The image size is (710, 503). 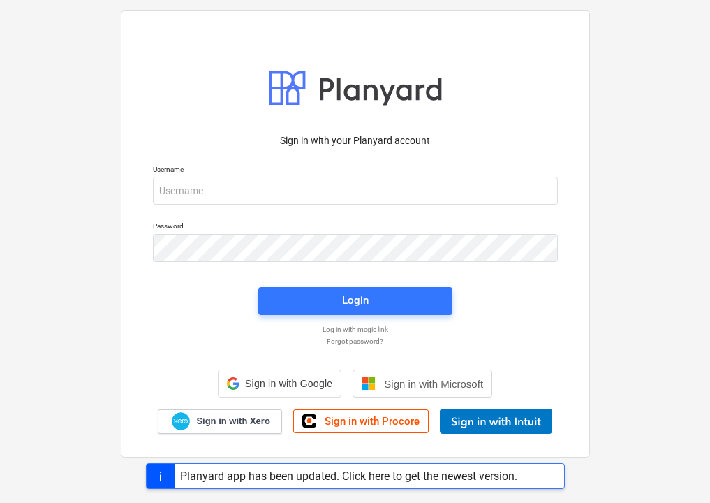 What do you see at coordinates (288, 383) in the screenshot?
I see `span: Sign in with Google` at bounding box center [288, 383].